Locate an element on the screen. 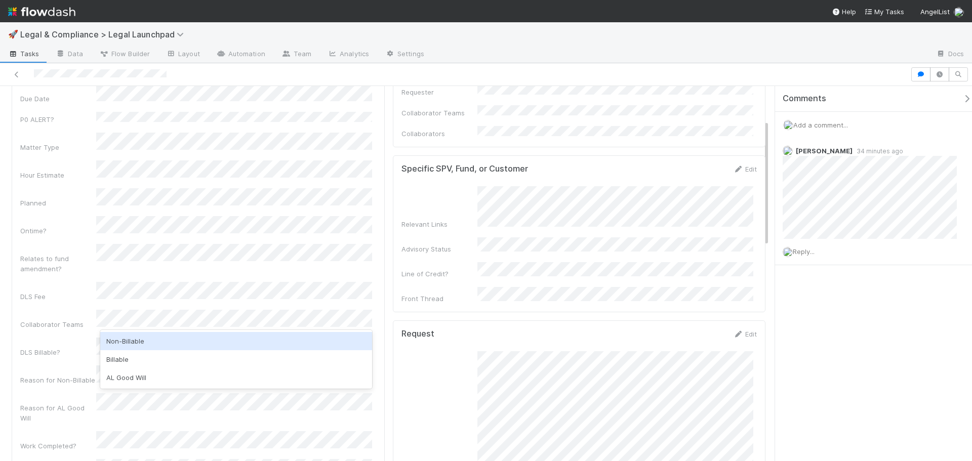  div: Ontime? is located at coordinates (58, 231).